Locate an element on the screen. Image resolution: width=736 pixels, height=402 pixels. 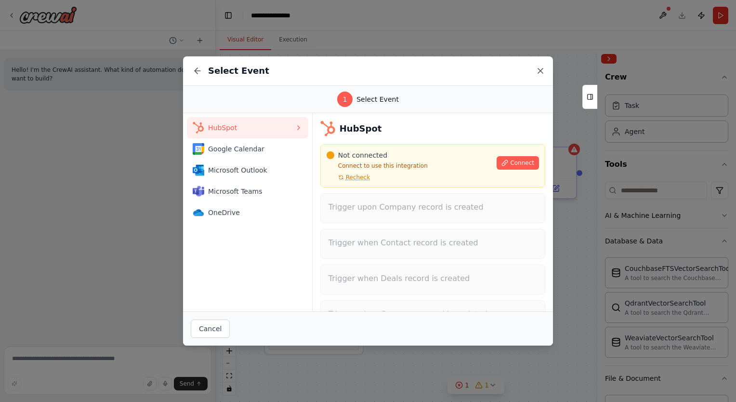
img: Google Calendar is located at coordinates (198, 149).